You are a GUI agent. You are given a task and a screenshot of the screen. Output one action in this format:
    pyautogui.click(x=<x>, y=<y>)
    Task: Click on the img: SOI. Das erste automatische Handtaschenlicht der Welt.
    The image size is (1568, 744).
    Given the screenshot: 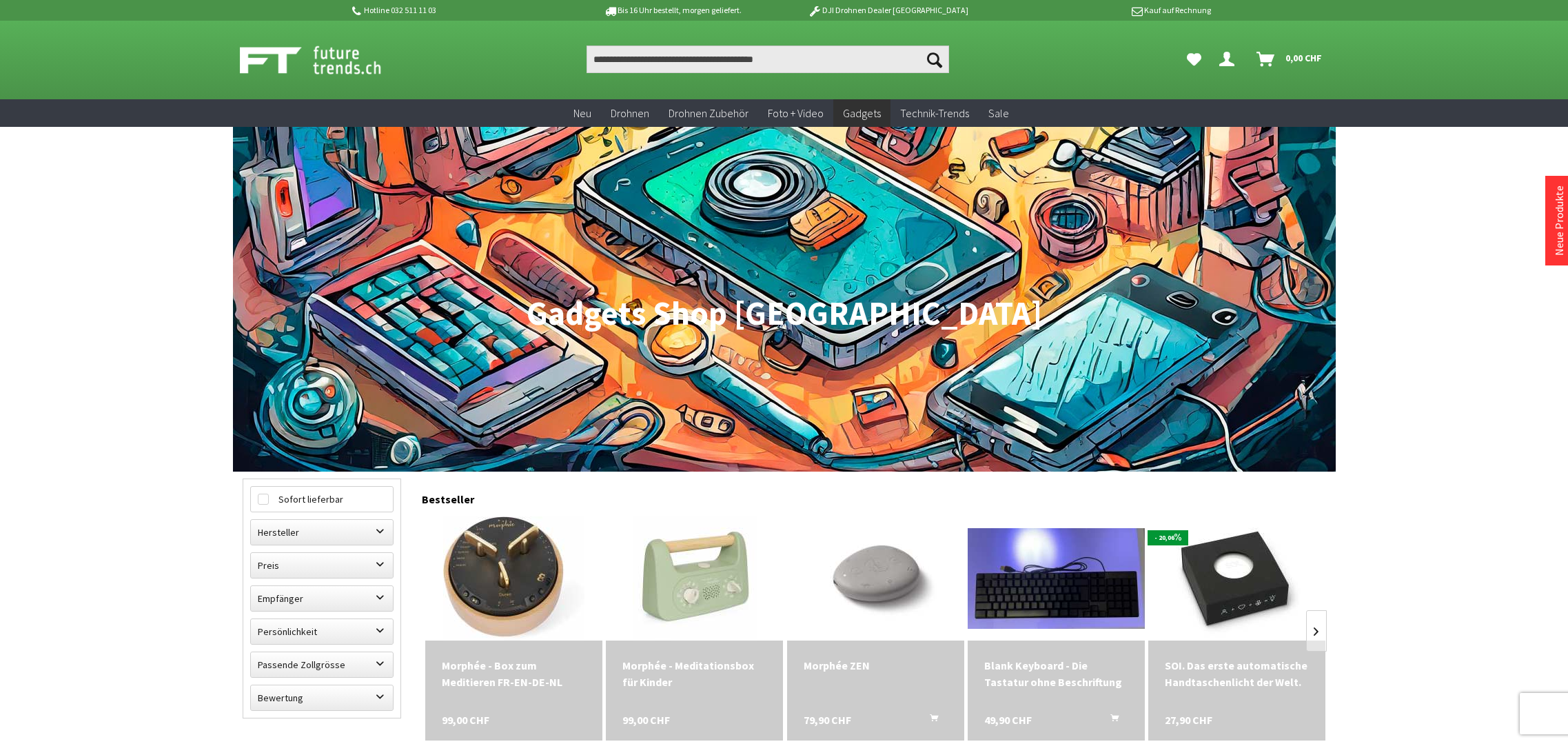 What is the action you would take?
    pyautogui.click(x=1237, y=578)
    